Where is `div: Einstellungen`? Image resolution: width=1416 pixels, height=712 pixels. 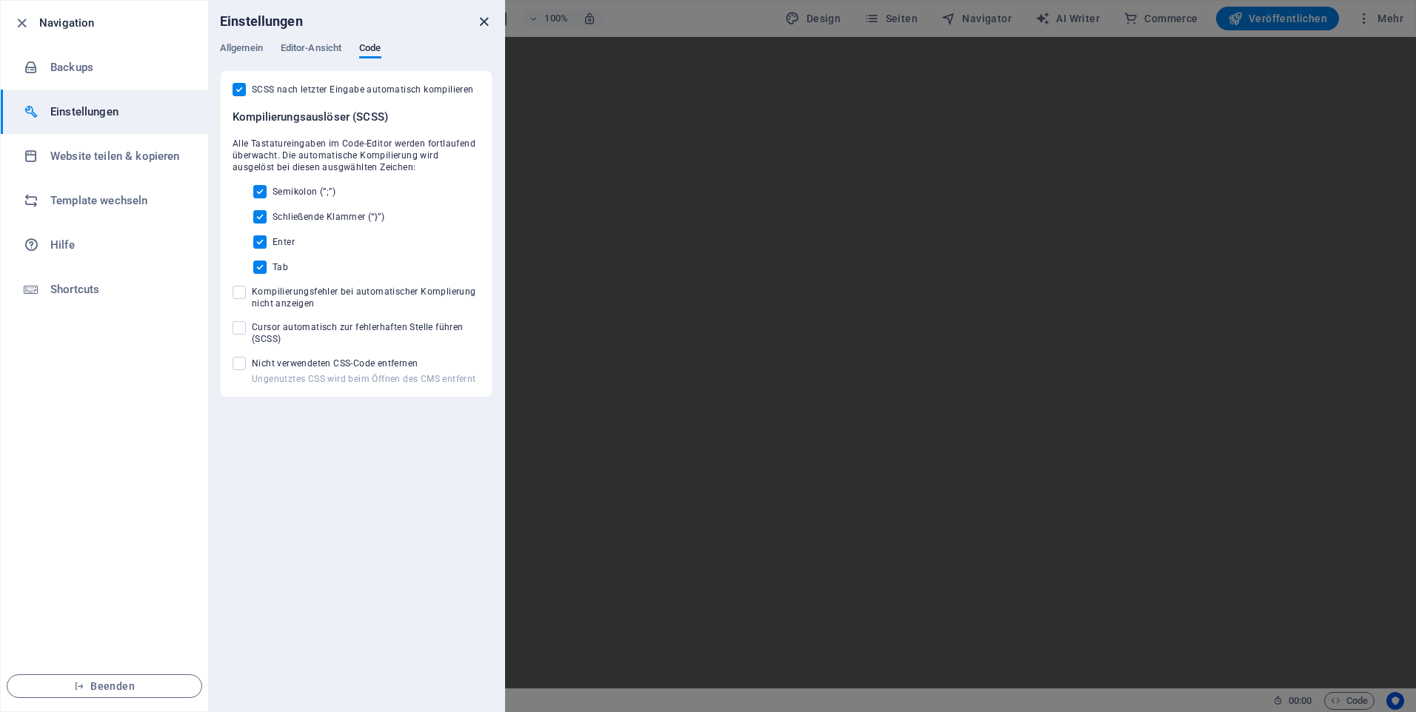
div: Einstellungen is located at coordinates (356, 56).